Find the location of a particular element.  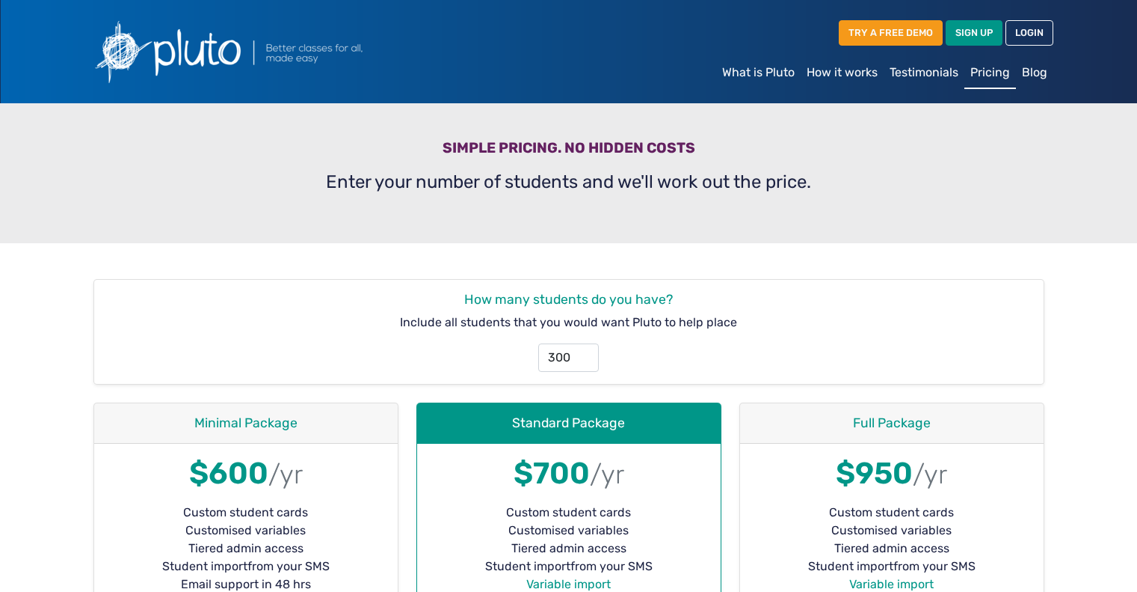

a: SIGN UP is located at coordinates (974, 32).